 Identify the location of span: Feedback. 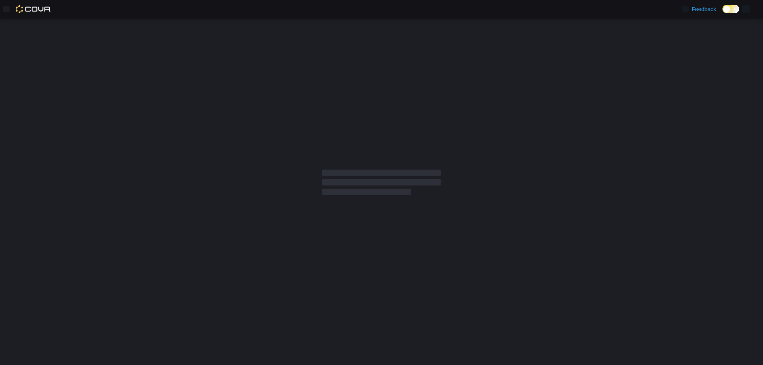
(704, 9).